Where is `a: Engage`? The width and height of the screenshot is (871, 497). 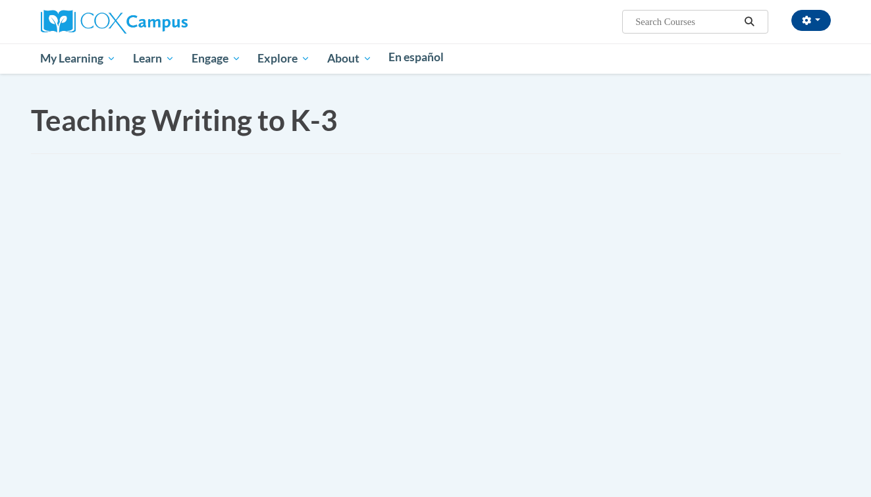
a: Engage is located at coordinates (216, 59).